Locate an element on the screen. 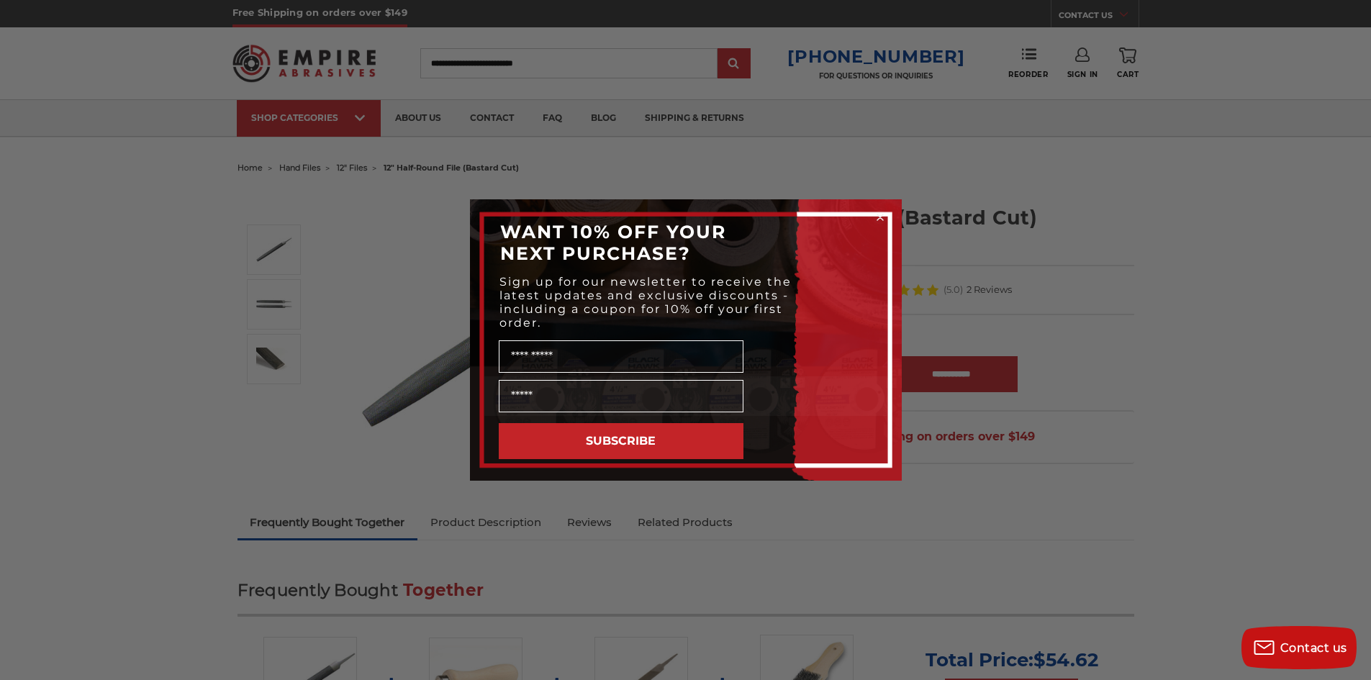 The width and height of the screenshot is (1371, 680). button: Close dialog is located at coordinates (880, 217).